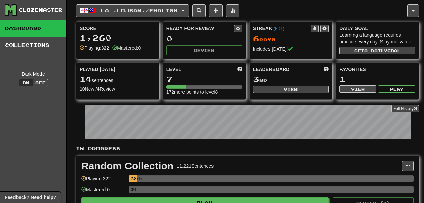 The image size is (424, 203). Describe the element at coordinates (256, 38) in the screenshot. I see `span: 6` at that location.